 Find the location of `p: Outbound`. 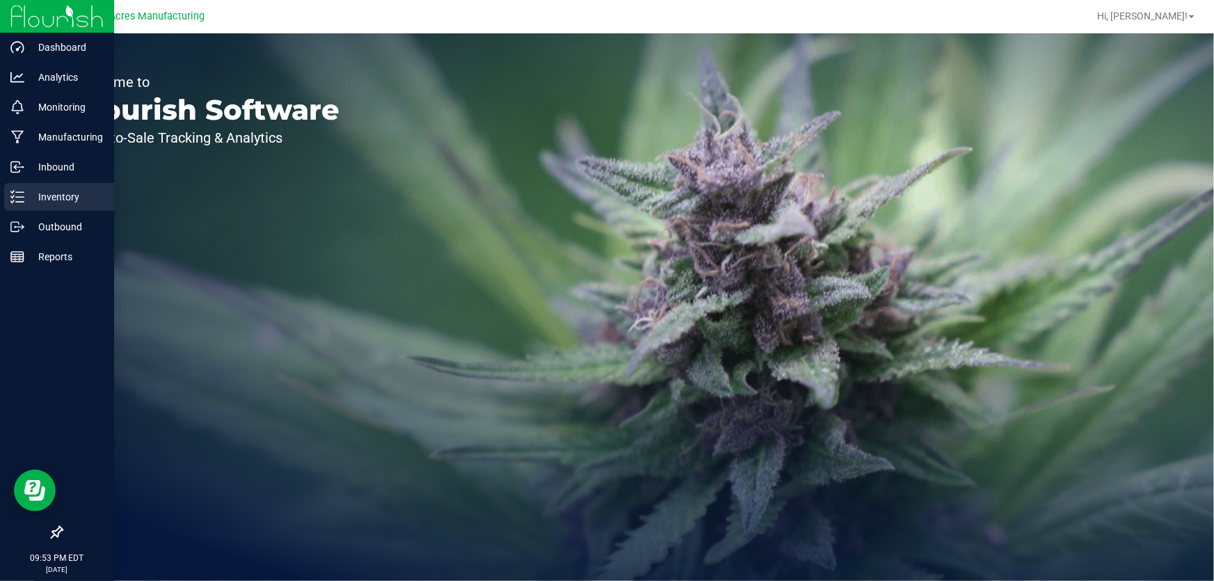

p: Outbound is located at coordinates (66, 227).